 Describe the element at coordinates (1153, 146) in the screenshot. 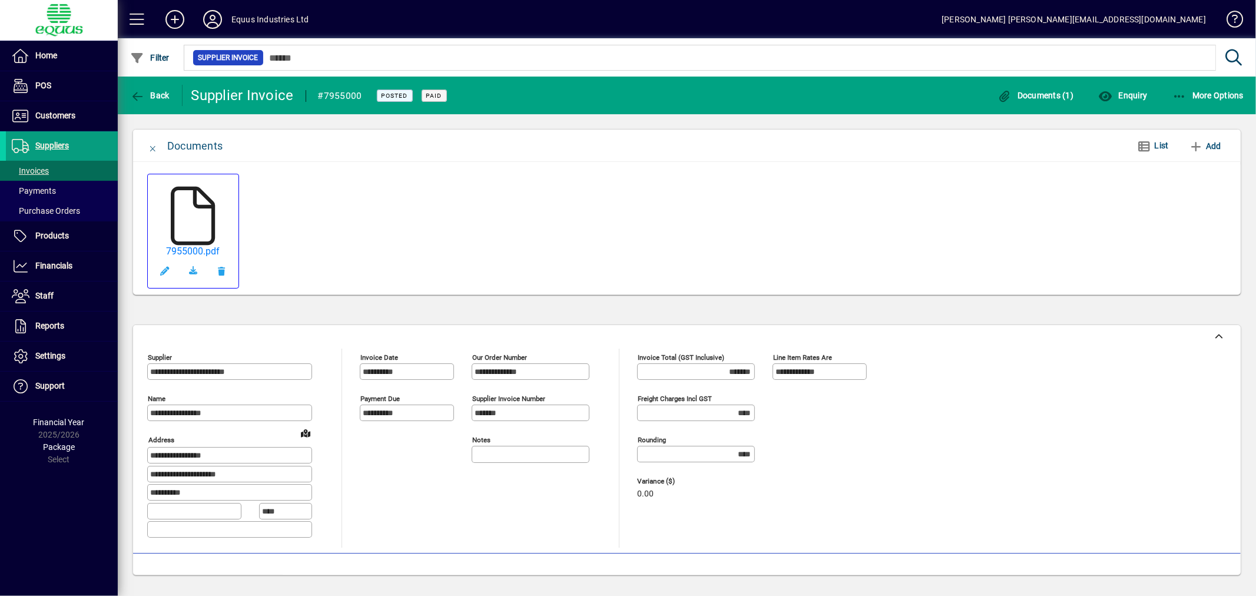

I see `button: List` at that location.